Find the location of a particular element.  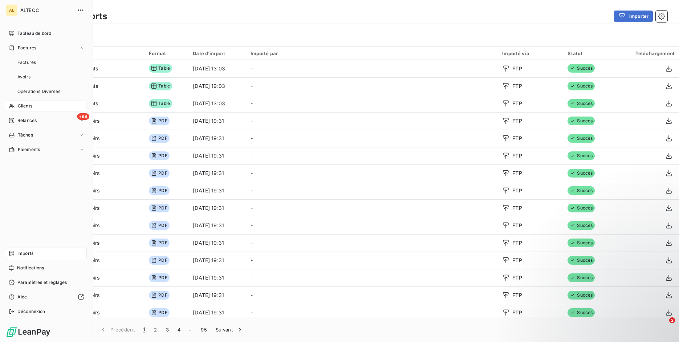

span: Clients is located at coordinates (25, 106).